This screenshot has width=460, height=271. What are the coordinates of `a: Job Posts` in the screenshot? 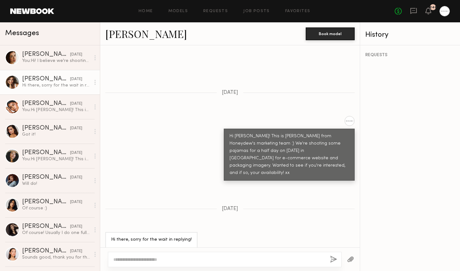 It's located at (256, 11).